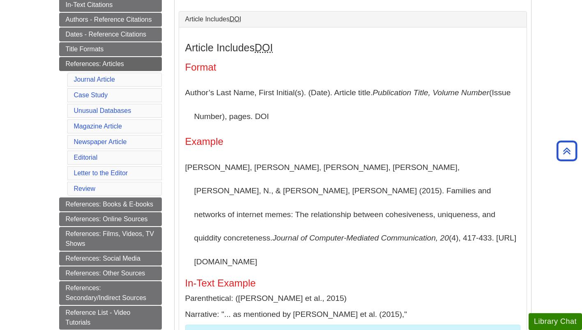  I want to click on a: References: Books & E-books, so click(110, 204).